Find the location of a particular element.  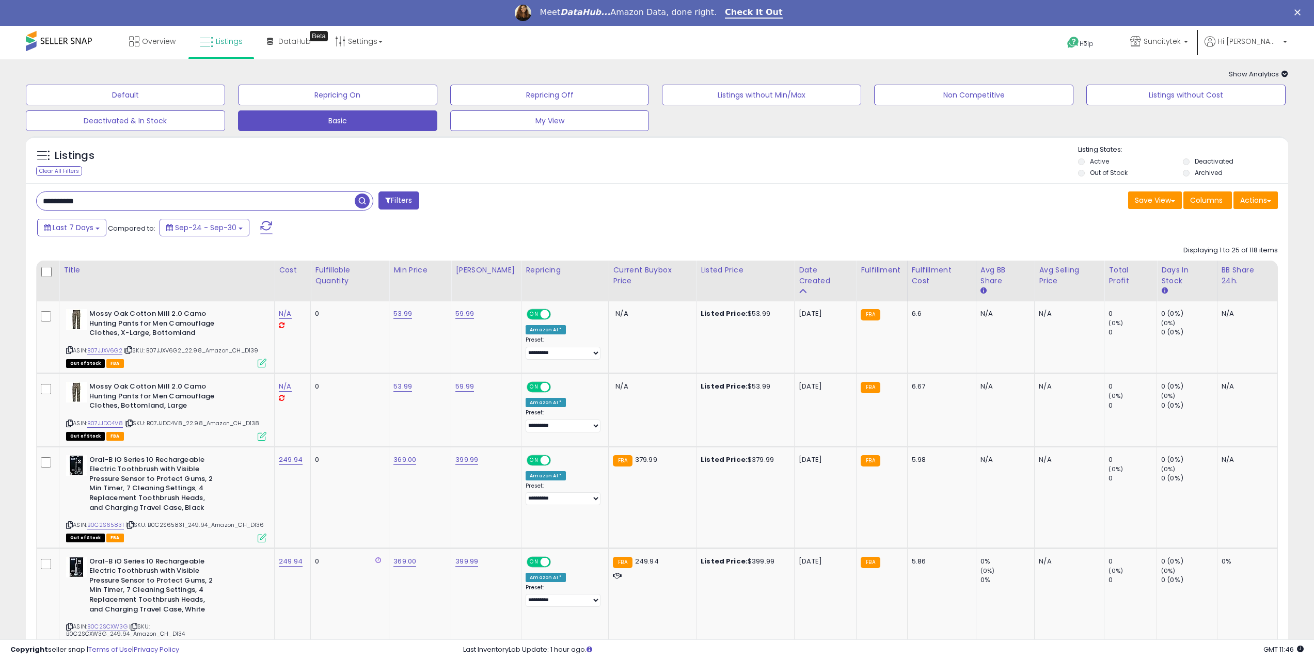

div: Title is located at coordinates (167, 270).